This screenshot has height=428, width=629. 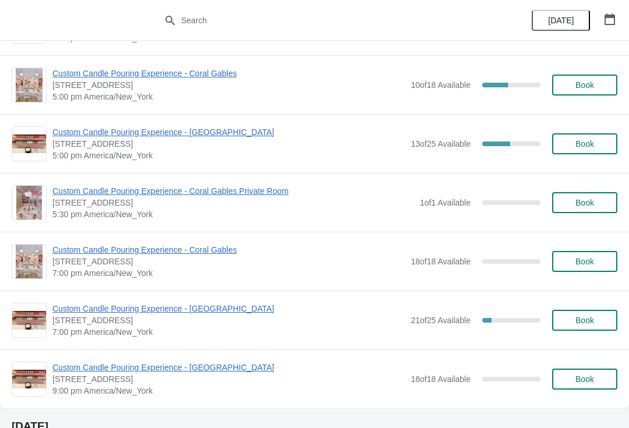 I want to click on input: Search, so click(x=326, y=20).